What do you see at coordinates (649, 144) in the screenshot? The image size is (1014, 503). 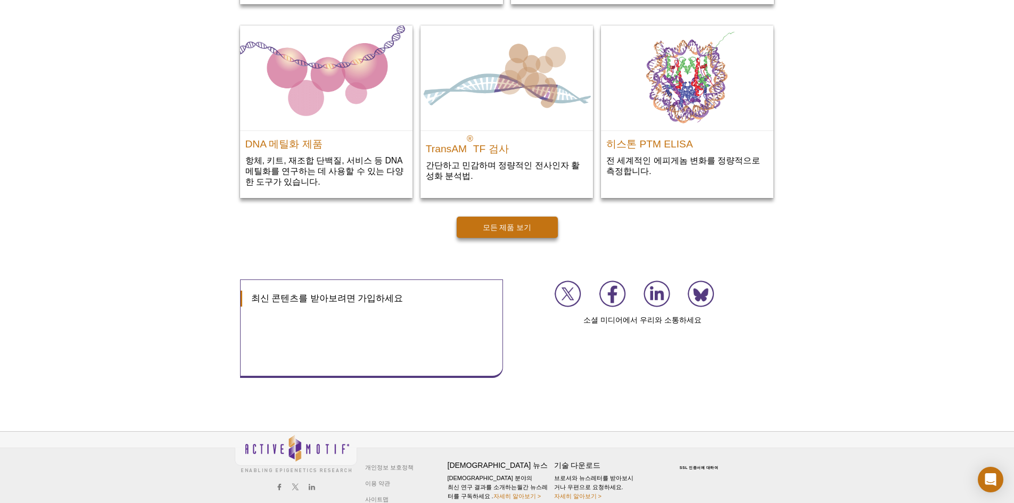 I see `font: 히스톤 PTM ELISA` at bounding box center [649, 144].